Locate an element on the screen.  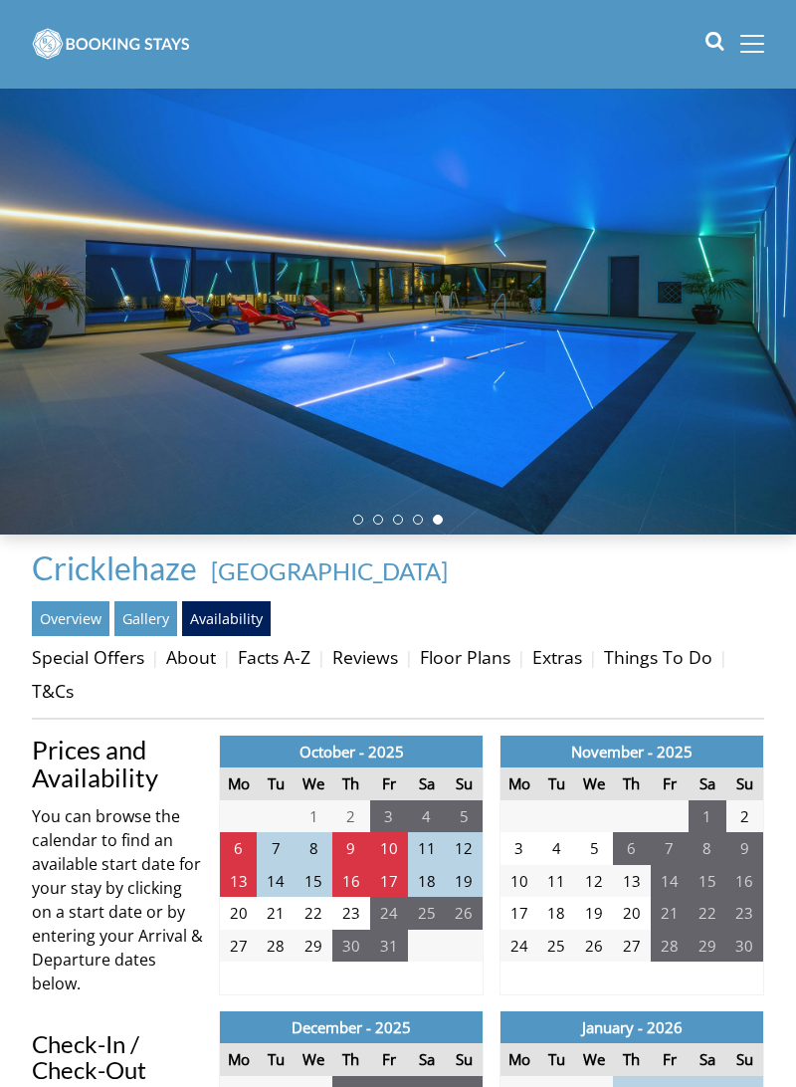
a: Availability is located at coordinates (226, 618).